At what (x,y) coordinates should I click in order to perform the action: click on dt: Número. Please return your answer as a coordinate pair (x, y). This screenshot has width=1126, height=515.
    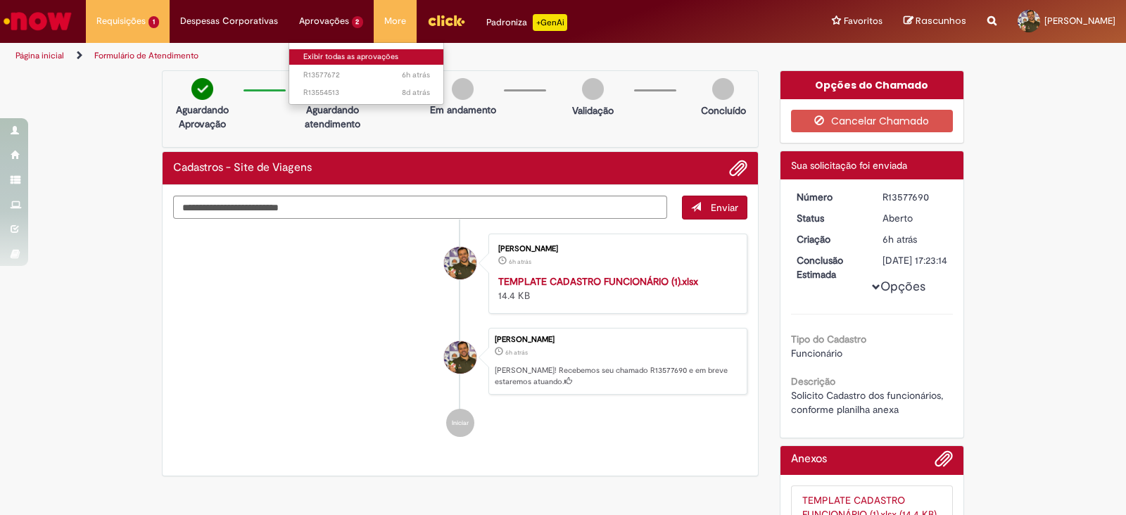
    Looking at the image, I should click on (829, 197).